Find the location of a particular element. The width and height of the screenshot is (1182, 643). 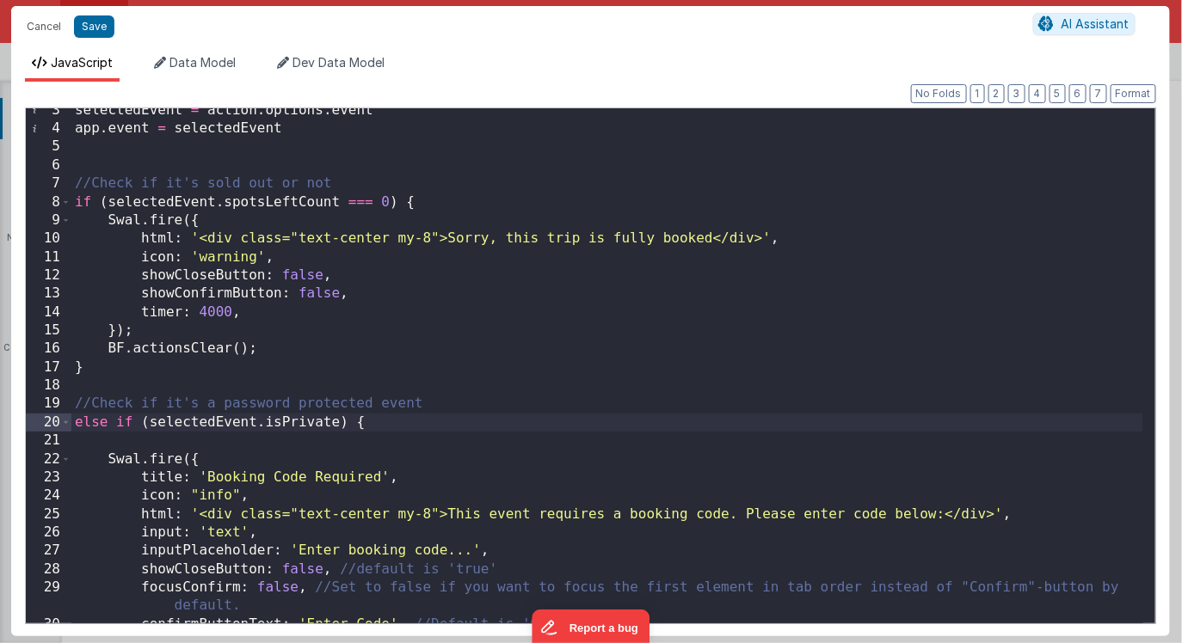

button: 7 is located at coordinates (1098, 94).